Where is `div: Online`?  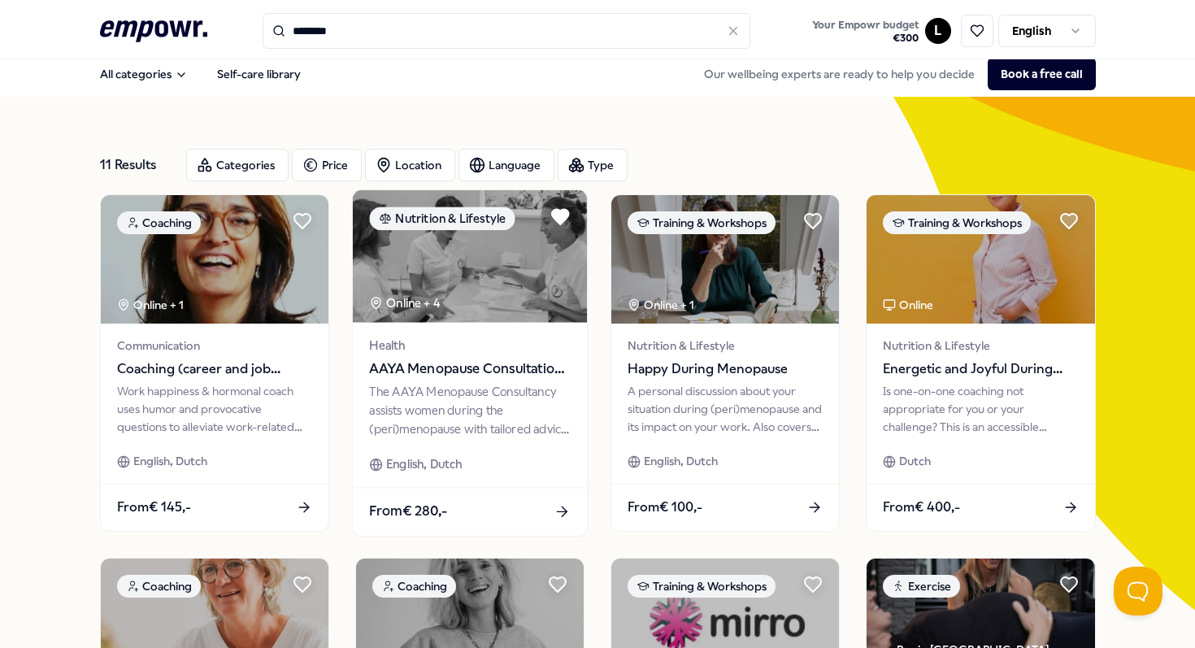
div: Online is located at coordinates (908, 305).